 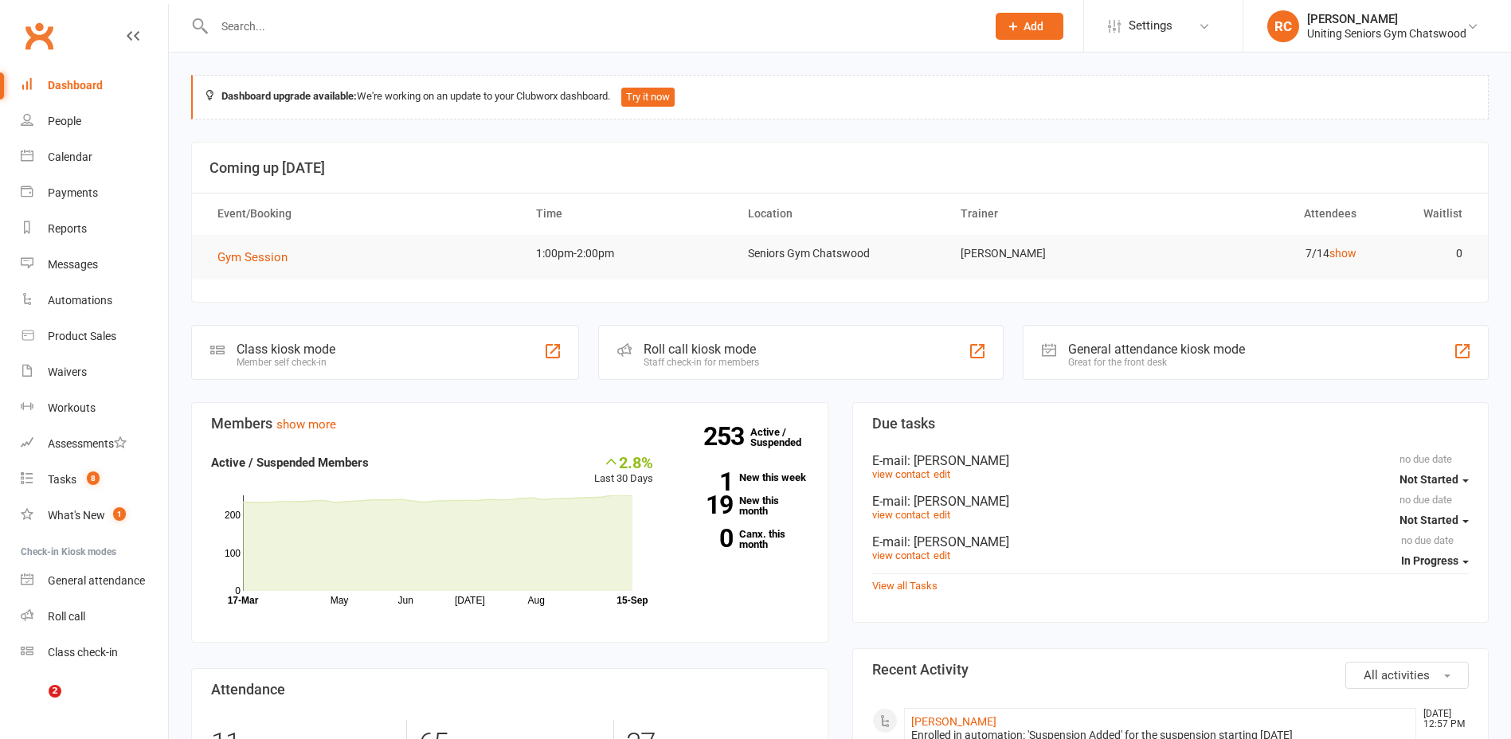 I want to click on button: All activities, so click(x=1407, y=675).